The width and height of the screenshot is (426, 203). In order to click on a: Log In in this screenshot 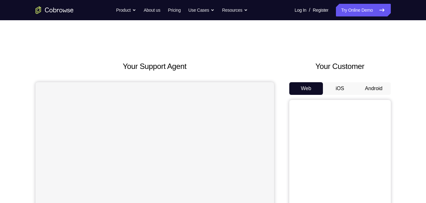, I will do `click(300, 10)`.